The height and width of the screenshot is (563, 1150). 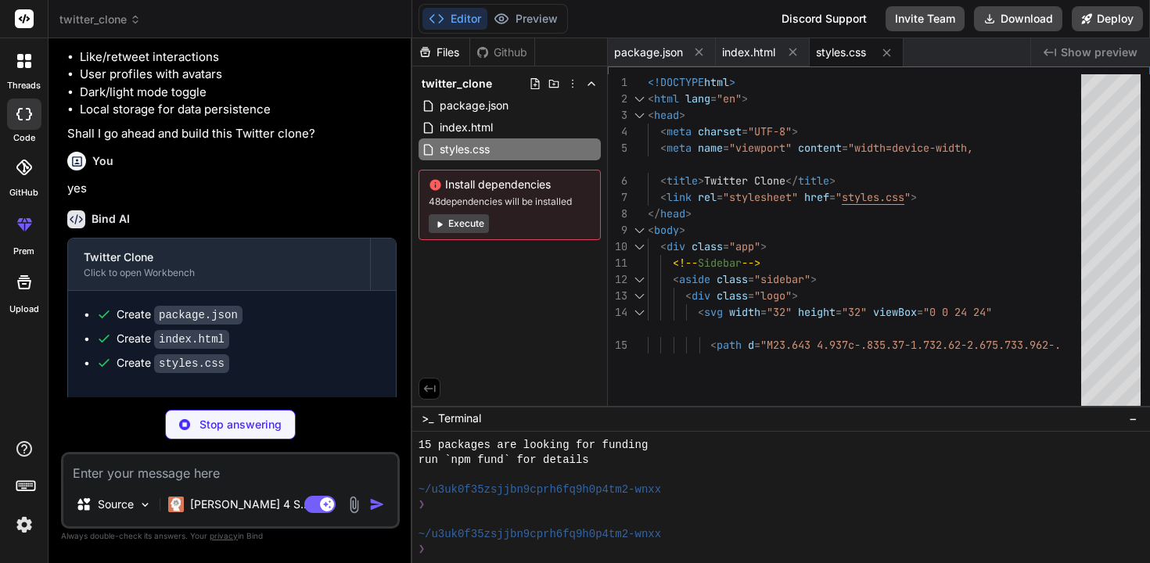 I want to click on span: body, so click(x=667, y=230).